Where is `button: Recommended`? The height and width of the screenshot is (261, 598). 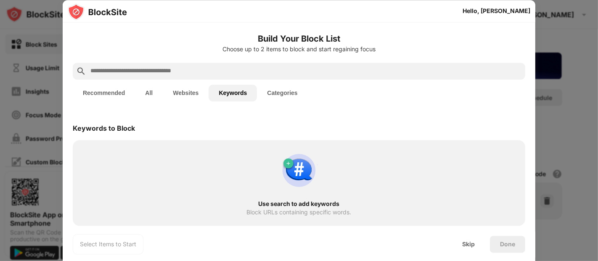 button: Recommended is located at coordinates (104, 93).